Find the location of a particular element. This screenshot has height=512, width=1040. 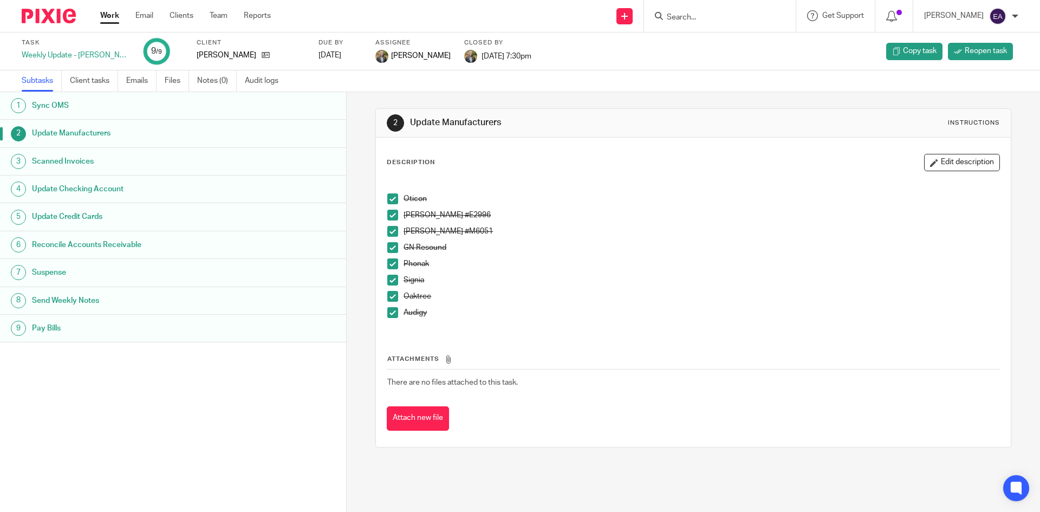

a: Team is located at coordinates (218, 16).